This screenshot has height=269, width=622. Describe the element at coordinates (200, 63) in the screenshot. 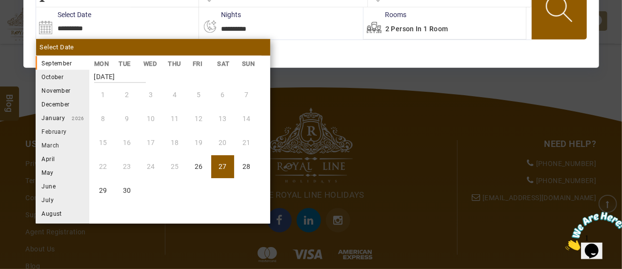

I see `li: FRI` at that location.